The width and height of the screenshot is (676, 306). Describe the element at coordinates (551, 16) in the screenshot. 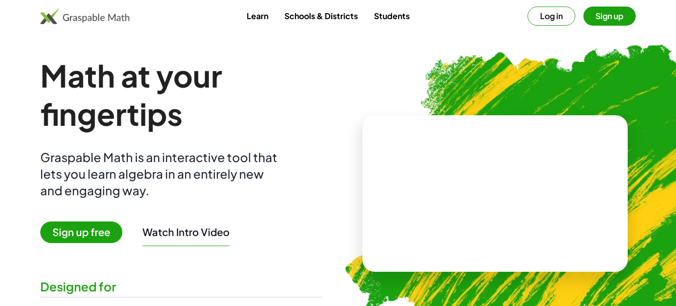

I see `button: Log in` at that location.